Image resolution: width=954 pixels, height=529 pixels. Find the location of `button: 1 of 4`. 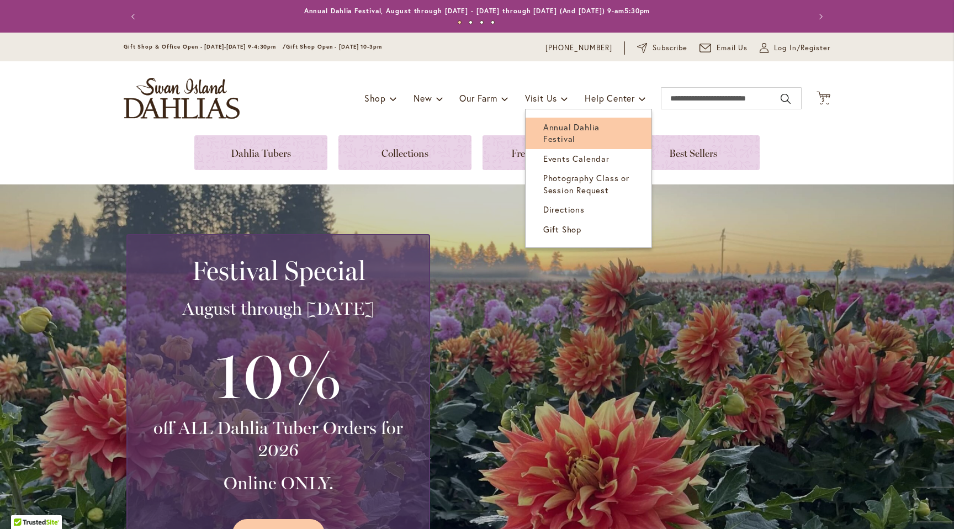

button: 1 of 4 is located at coordinates (460, 22).